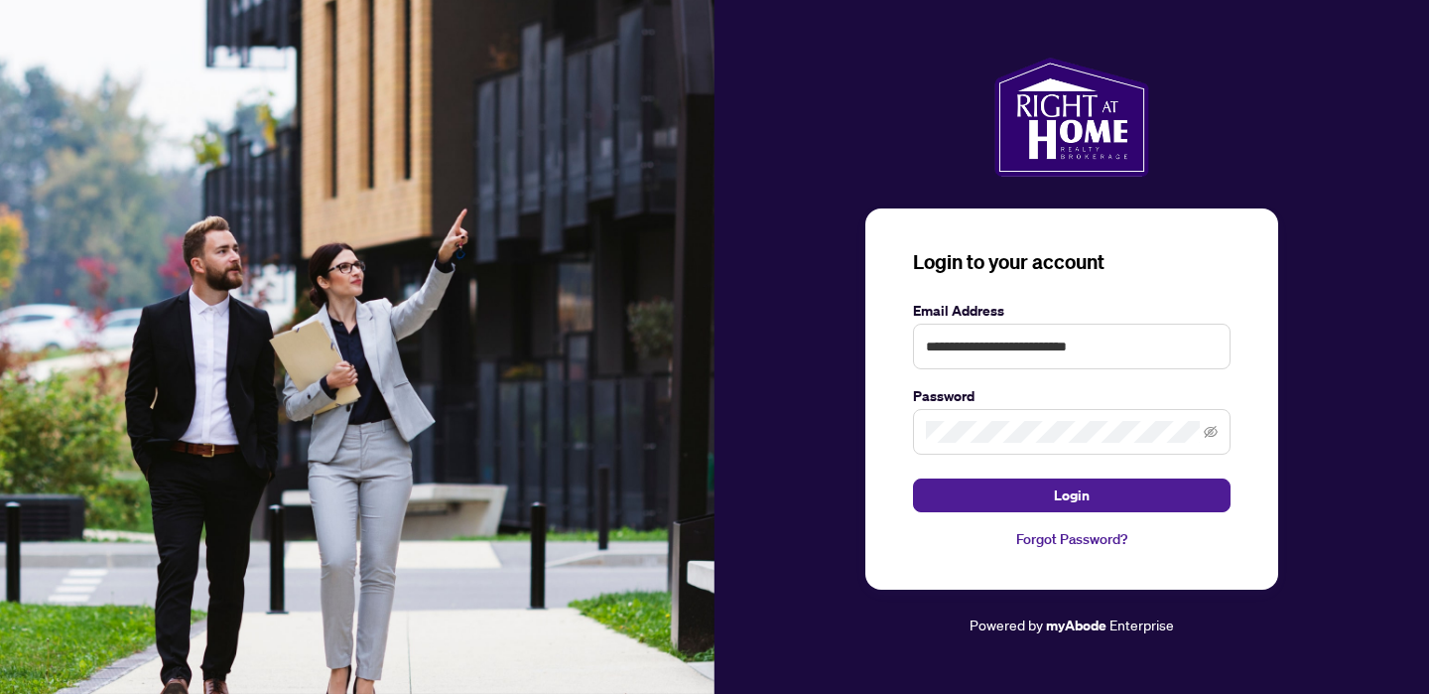  What do you see at coordinates (1071, 117) in the screenshot?
I see `img: ma-logo` at bounding box center [1071, 117].